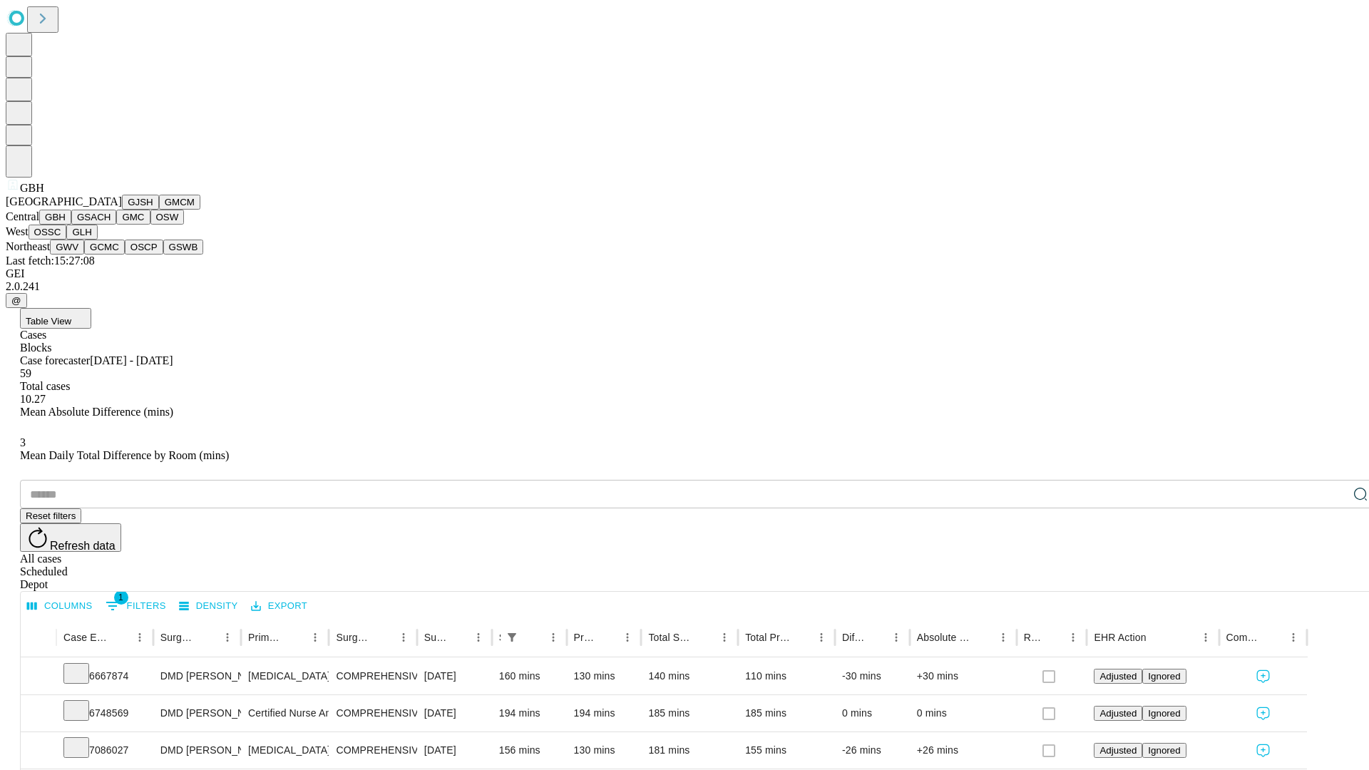 This screenshot has height=770, width=1369. I want to click on button: GWV, so click(67, 247).